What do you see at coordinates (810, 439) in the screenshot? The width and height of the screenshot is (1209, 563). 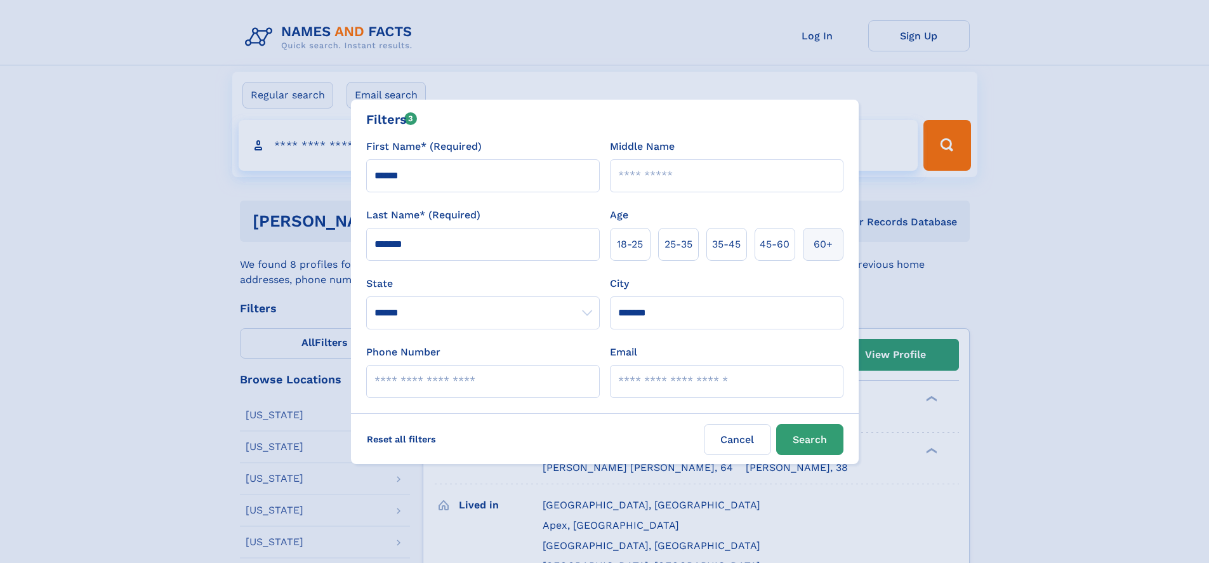 I see `button: Search` at bounding box center [810, 439].